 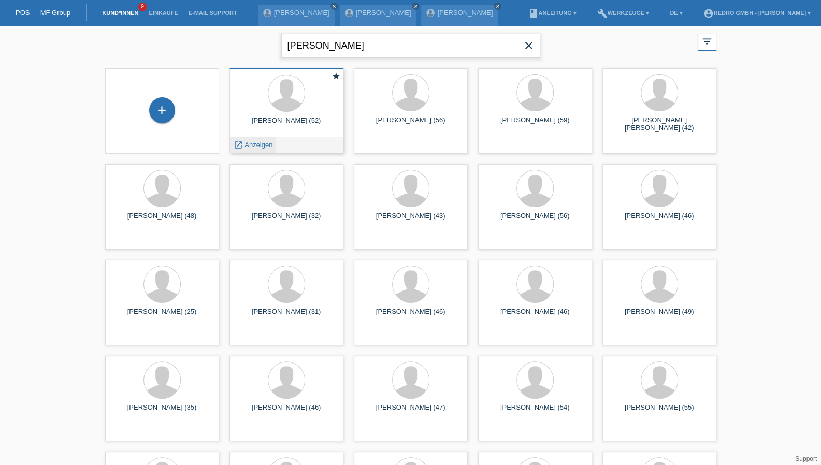 What do you see at coordinates (213, 13) in the screenshot?
I see `a: E-Mail Support` at bounding box center [213, 13].